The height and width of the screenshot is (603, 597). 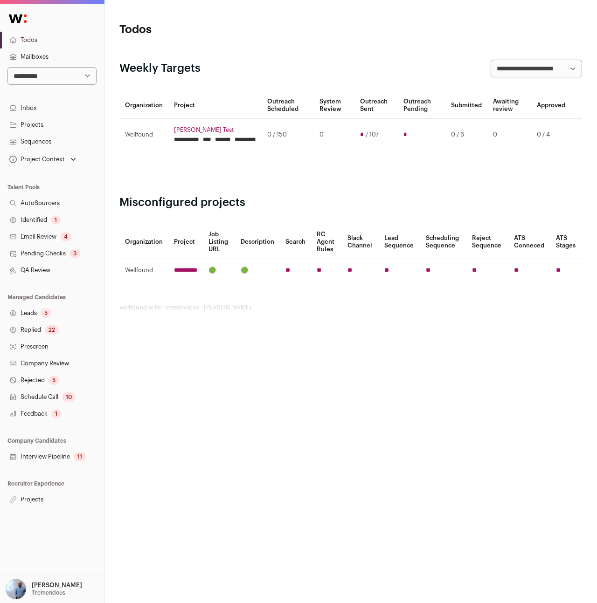 What do you see at coordinates (326, 242) in the screenshot?
I see `th: RC Agent Rules` at bounding box center [326, 242].